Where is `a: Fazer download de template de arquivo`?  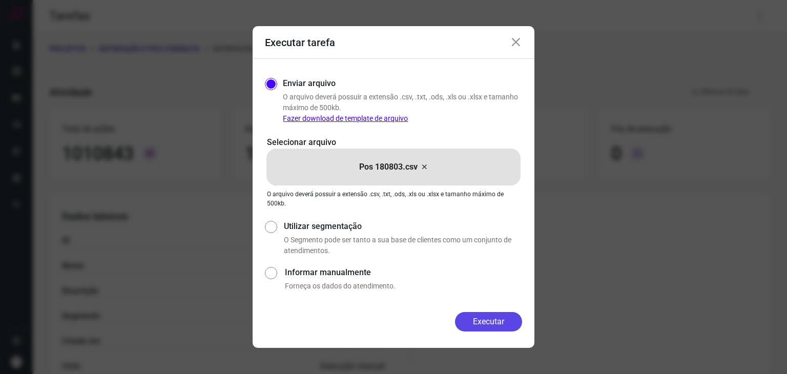
a: Fazer download de template de arquivo is located at coordinates (345, 118).